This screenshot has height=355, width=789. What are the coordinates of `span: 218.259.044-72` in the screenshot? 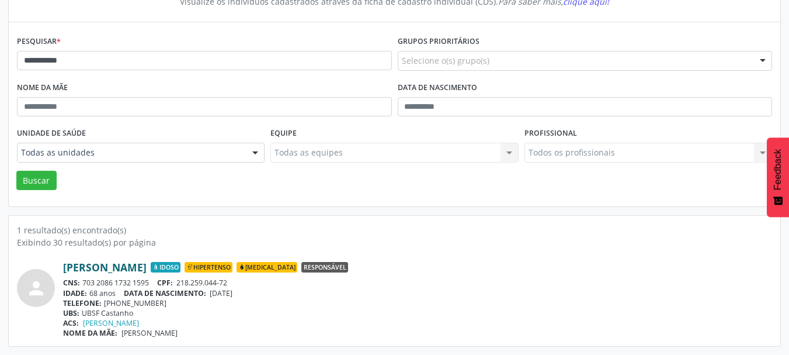 It's located at (202, 282).